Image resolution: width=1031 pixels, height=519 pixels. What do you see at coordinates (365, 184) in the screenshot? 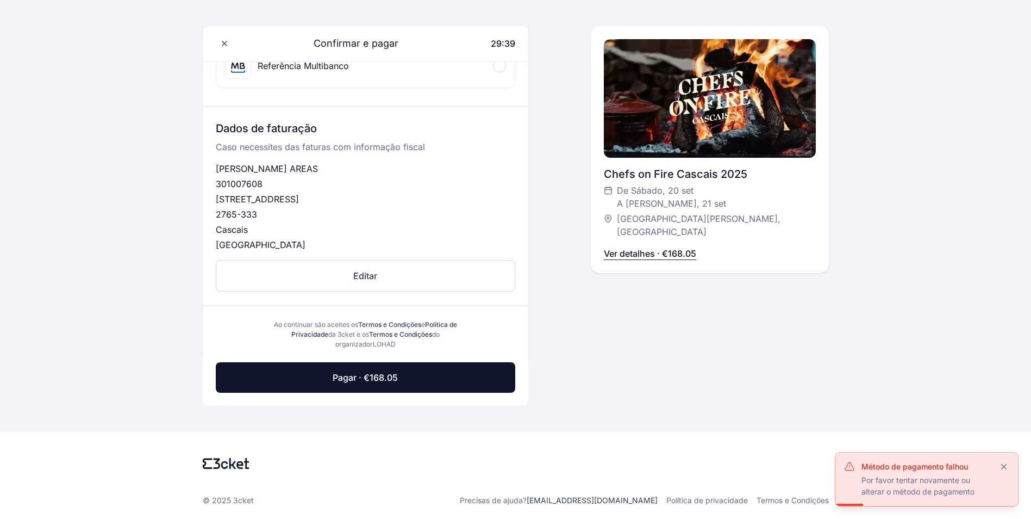
I see `p: 301007608` at bounding box center [365, 184].